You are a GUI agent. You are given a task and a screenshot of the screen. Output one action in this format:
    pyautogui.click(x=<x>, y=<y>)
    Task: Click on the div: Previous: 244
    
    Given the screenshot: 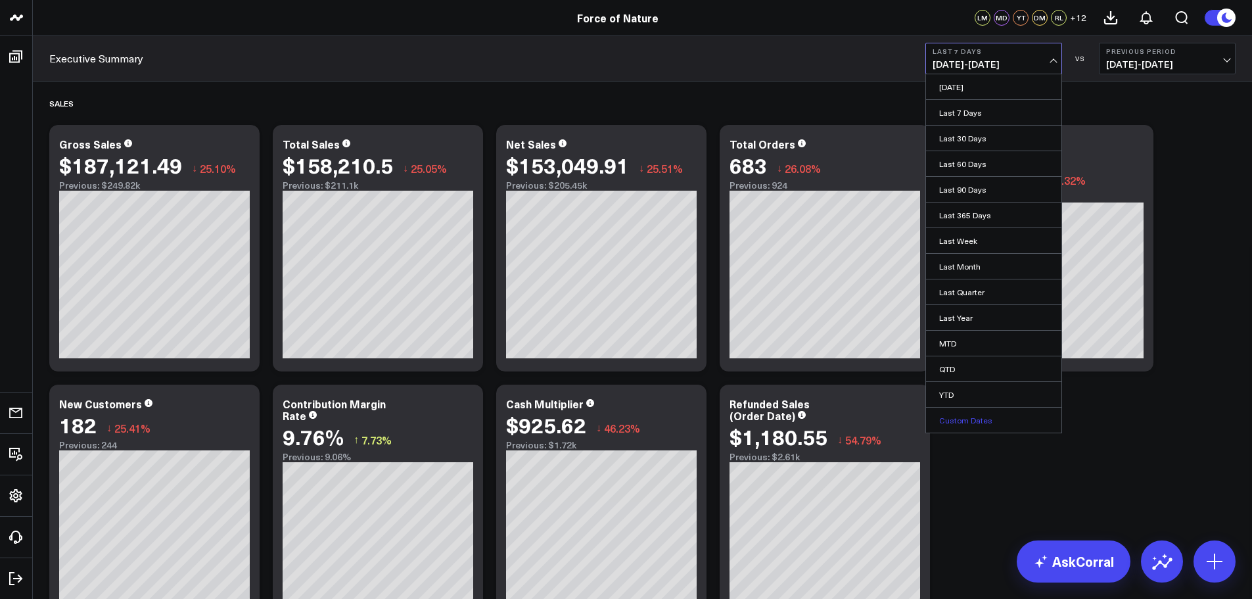 What is the action you would take?
    pyautogui.click(x=154, y=445)
    